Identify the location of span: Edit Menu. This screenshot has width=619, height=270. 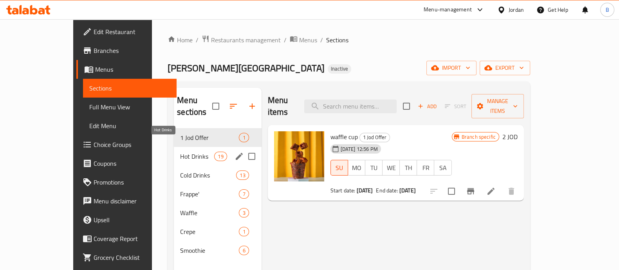
(129, 126).